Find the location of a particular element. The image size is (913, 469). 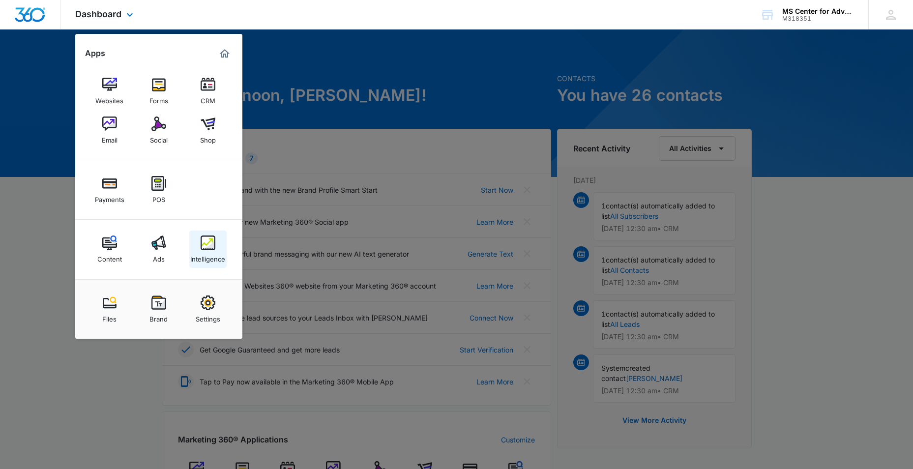

div: Content is located at coordinates (110, 257).